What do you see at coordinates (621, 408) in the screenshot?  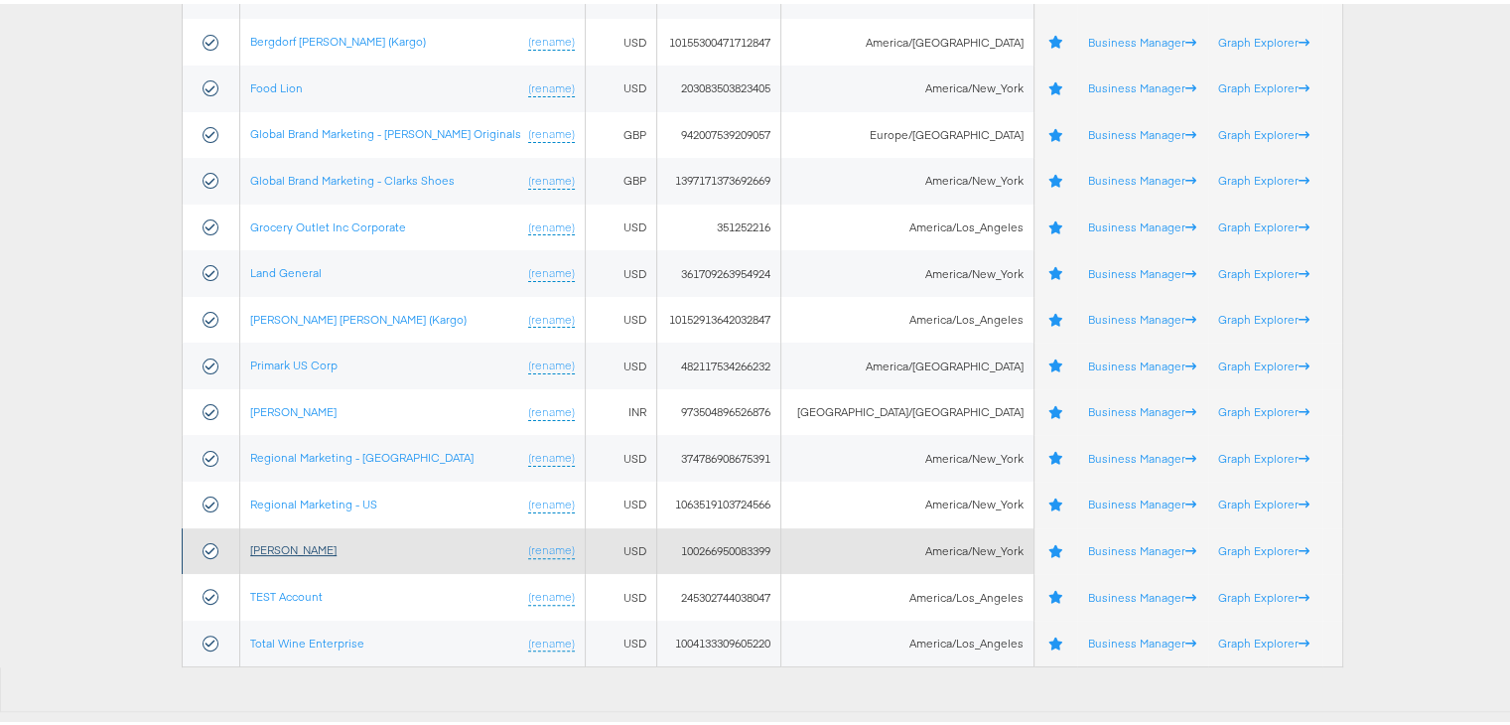 I see `td: INR` at bounding box center [621, 408].